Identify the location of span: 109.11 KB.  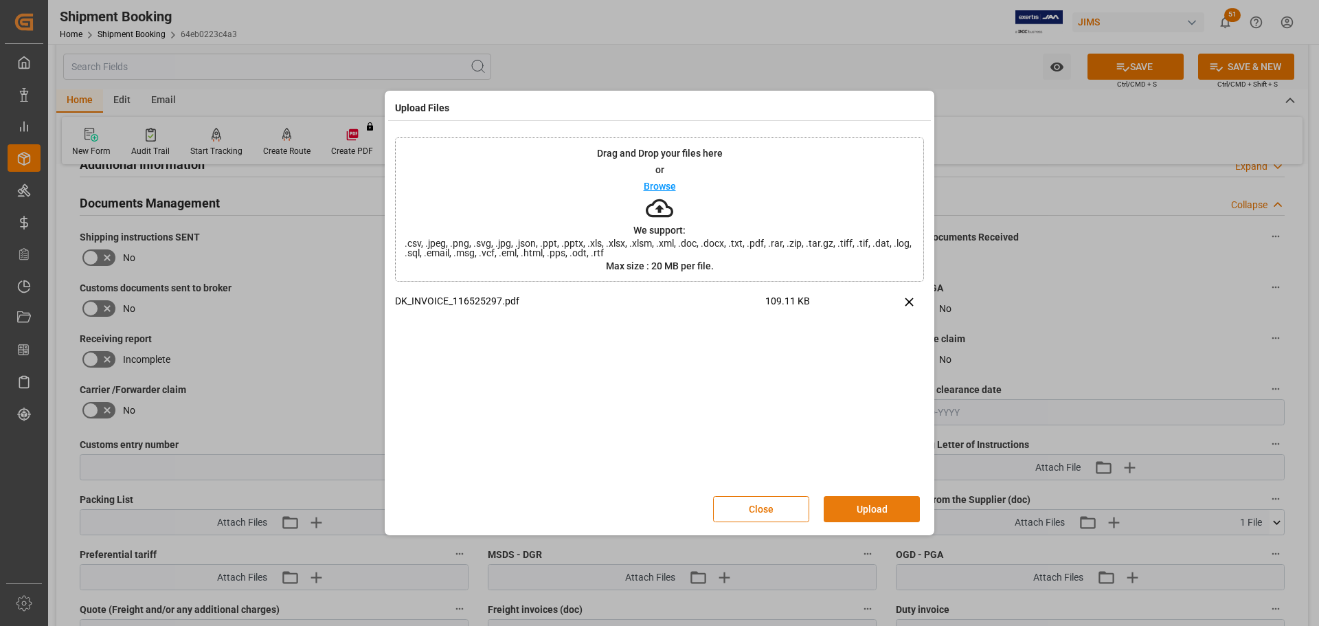
(812, 306).